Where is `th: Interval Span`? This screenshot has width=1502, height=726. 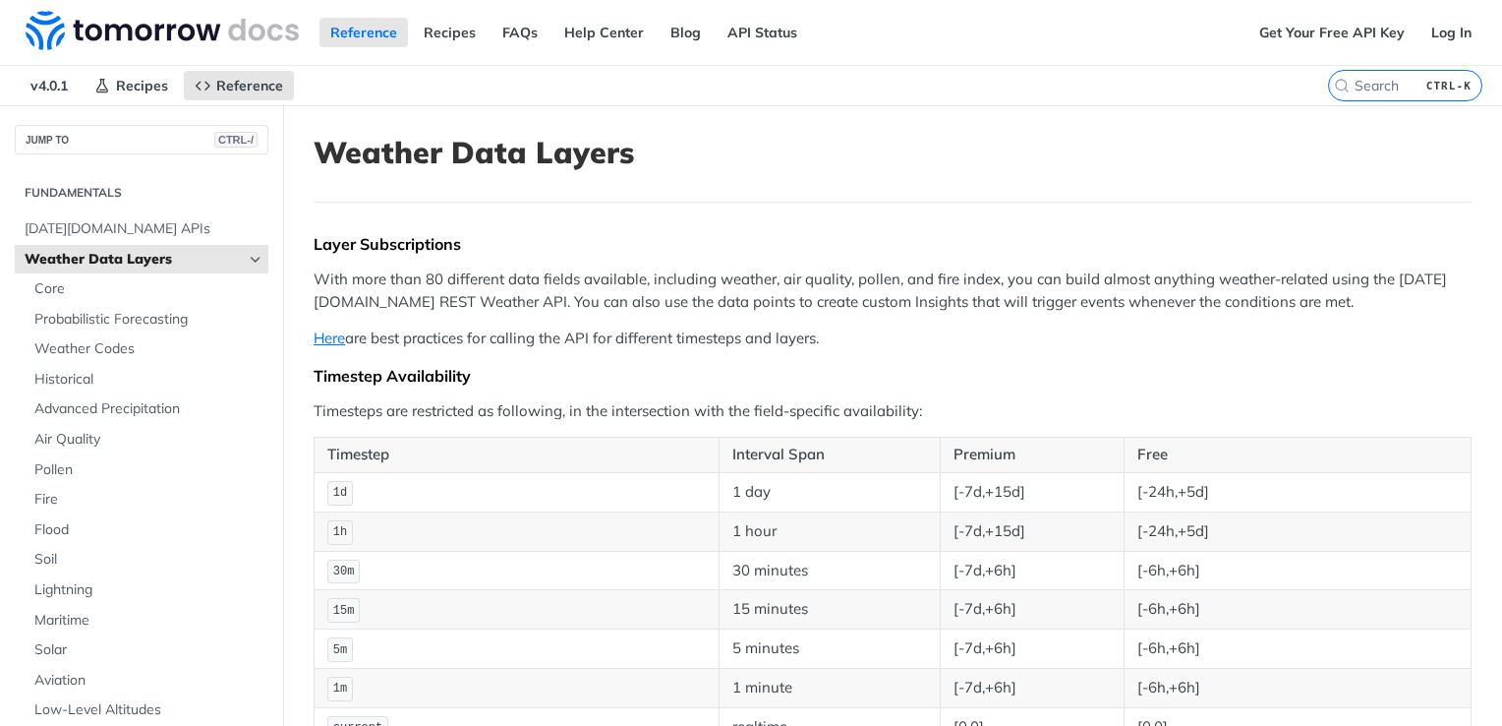
th: Interval Span is located at coordinates (830, 455).